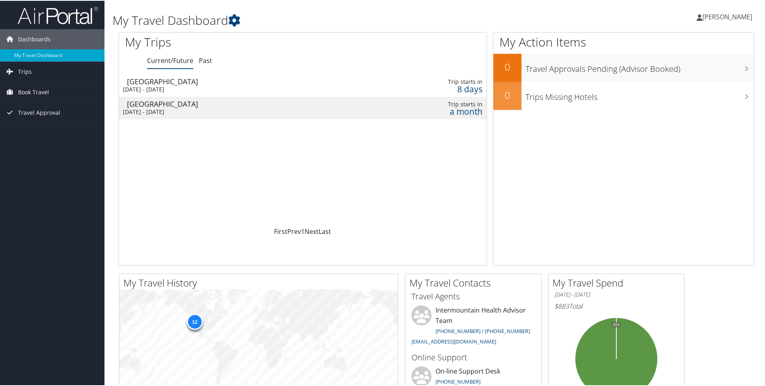 This screenshot has width=765, height=386. I want to click on div: 12, so click(194, 321).